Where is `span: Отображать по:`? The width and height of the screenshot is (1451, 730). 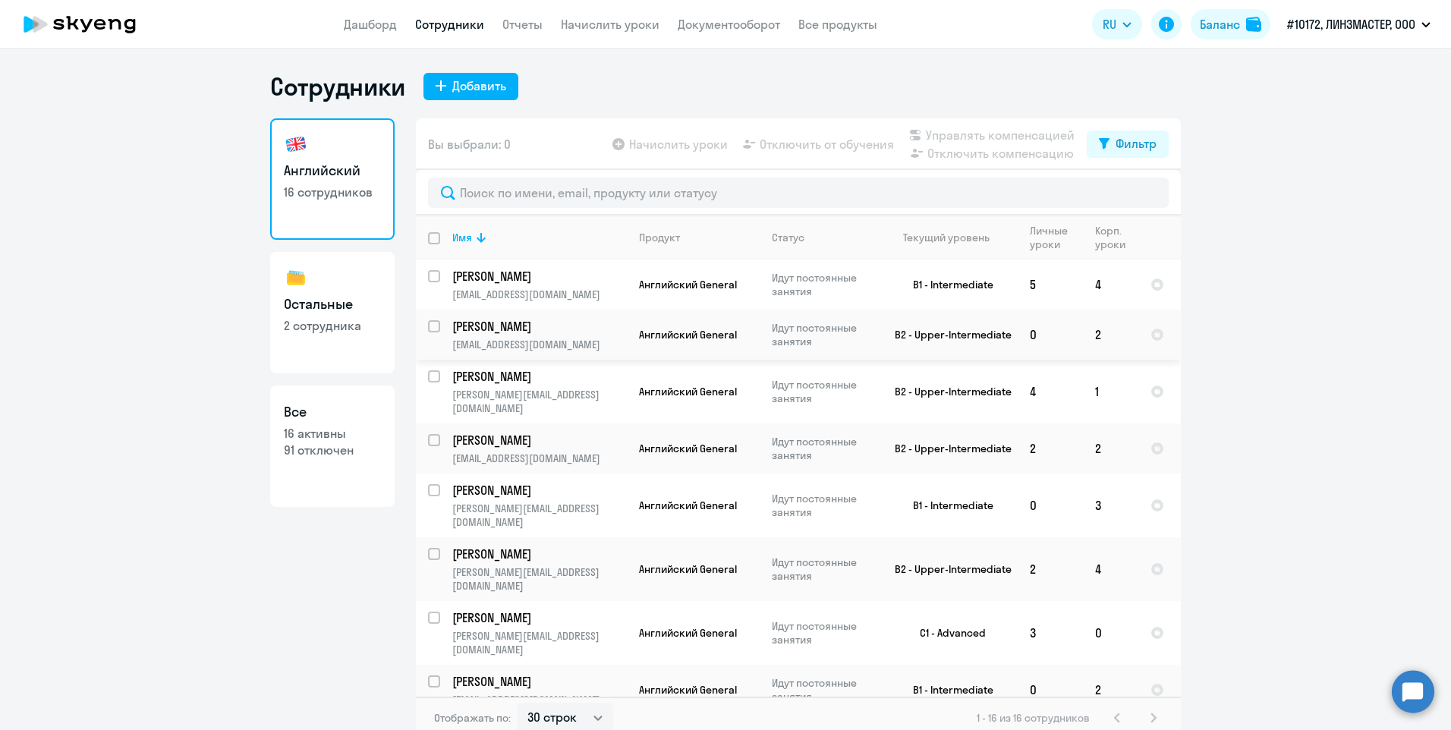 span: Отображать по: is located at coordinates (472, 718).